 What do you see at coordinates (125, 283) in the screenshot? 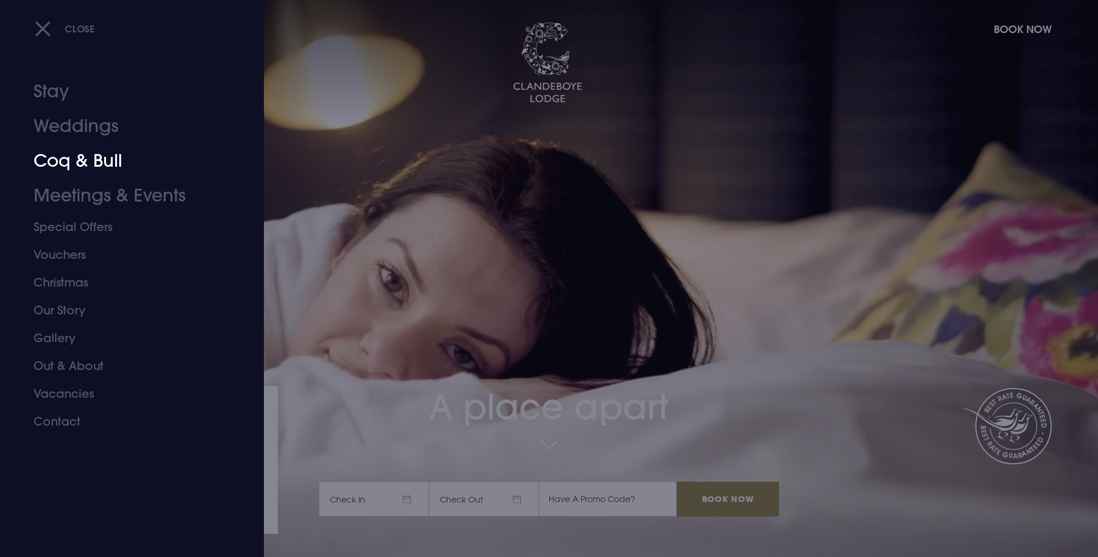
I see `a: Christmas` at bounding box center [125, 283].